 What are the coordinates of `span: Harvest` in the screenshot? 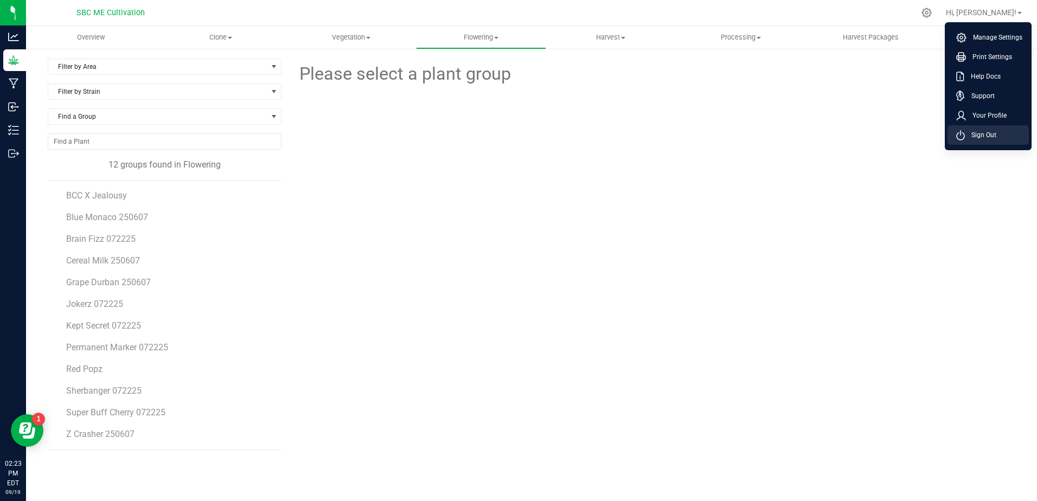 It's located at (611, 37).